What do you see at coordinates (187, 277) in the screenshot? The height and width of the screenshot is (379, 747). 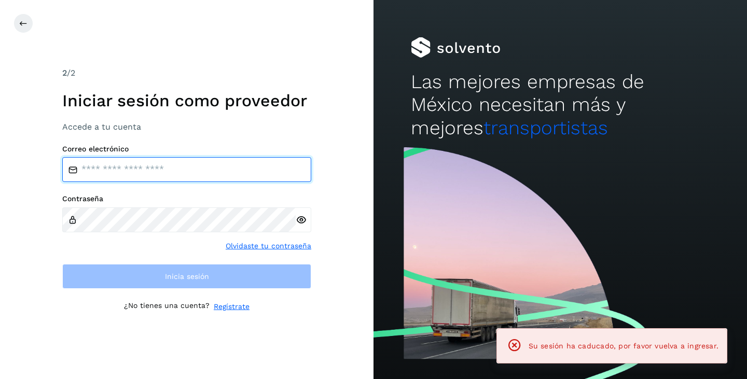 I see `span: Inicia sesión` at bounding box center [187, 277].